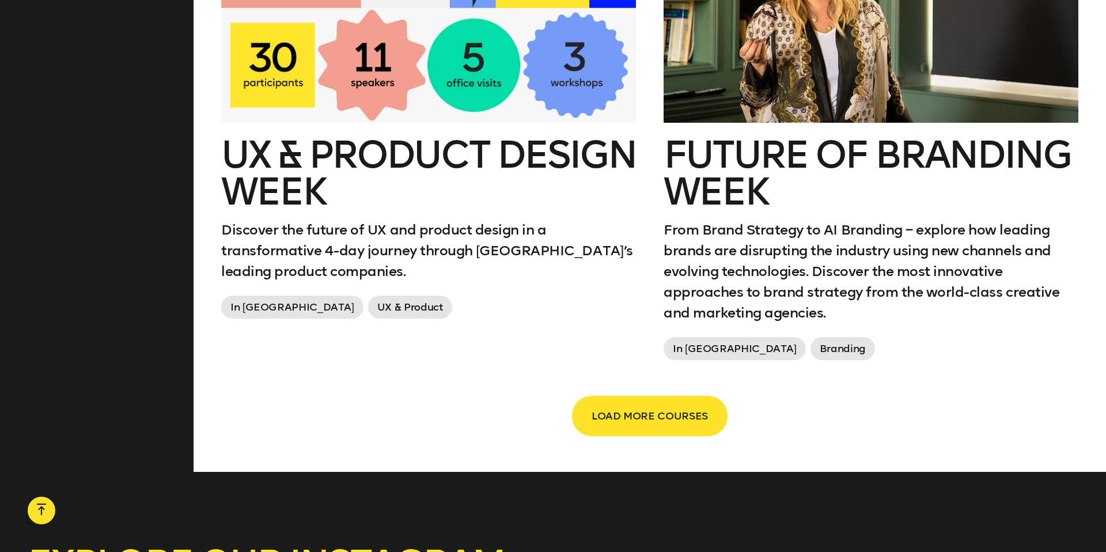 This screenshot has height=552, width=1106. Describe the element at coordinates (410, 307) in the screenshot. I see `span: UX & Product` at that location.